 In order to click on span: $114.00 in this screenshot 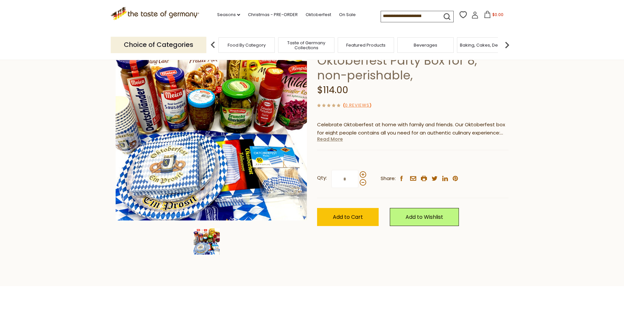, I will do `click(333, 90)`.